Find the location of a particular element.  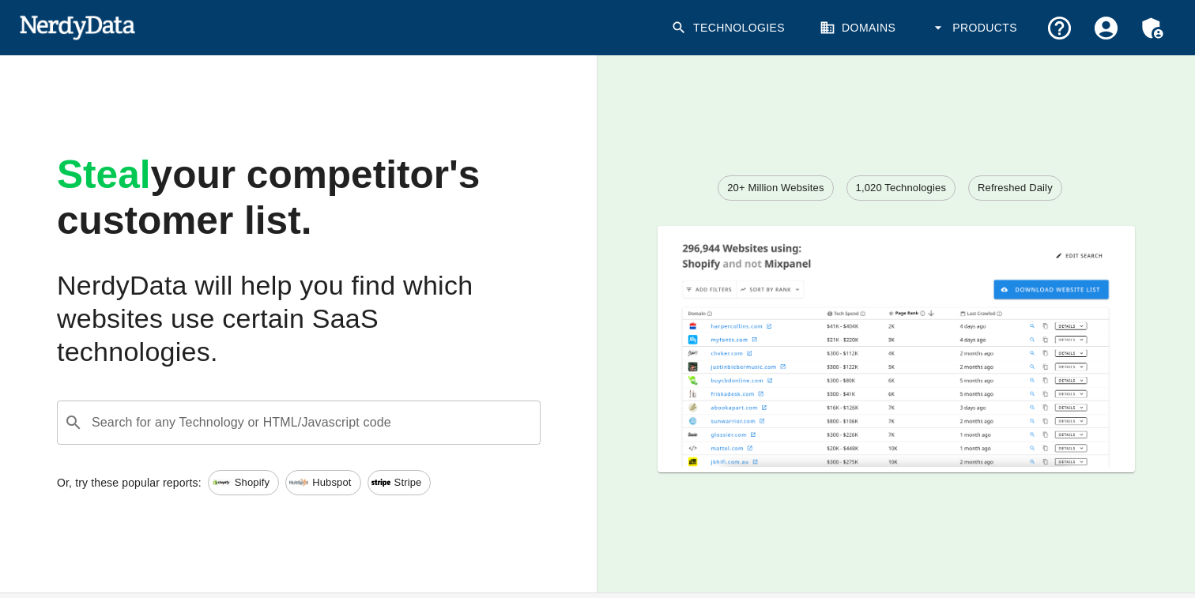

a: Hubspot is located at coordinates (322, 483).